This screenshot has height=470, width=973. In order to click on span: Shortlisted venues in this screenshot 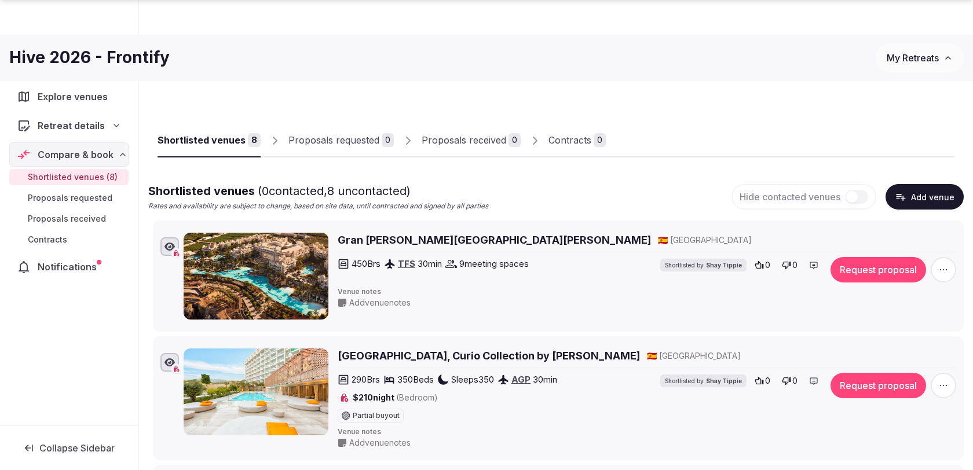, I will do `click(279, 191)`.